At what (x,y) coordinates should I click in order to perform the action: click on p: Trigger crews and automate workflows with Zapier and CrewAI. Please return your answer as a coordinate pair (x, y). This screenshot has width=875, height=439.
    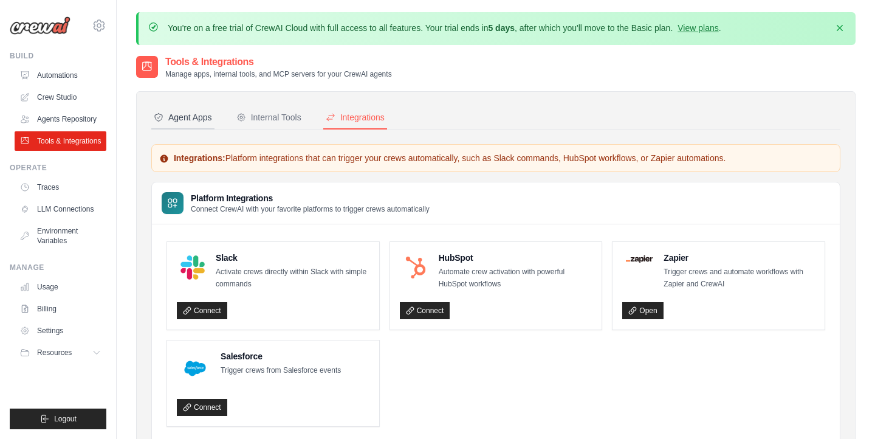
    Looking at the image, I should click on (739, 278).